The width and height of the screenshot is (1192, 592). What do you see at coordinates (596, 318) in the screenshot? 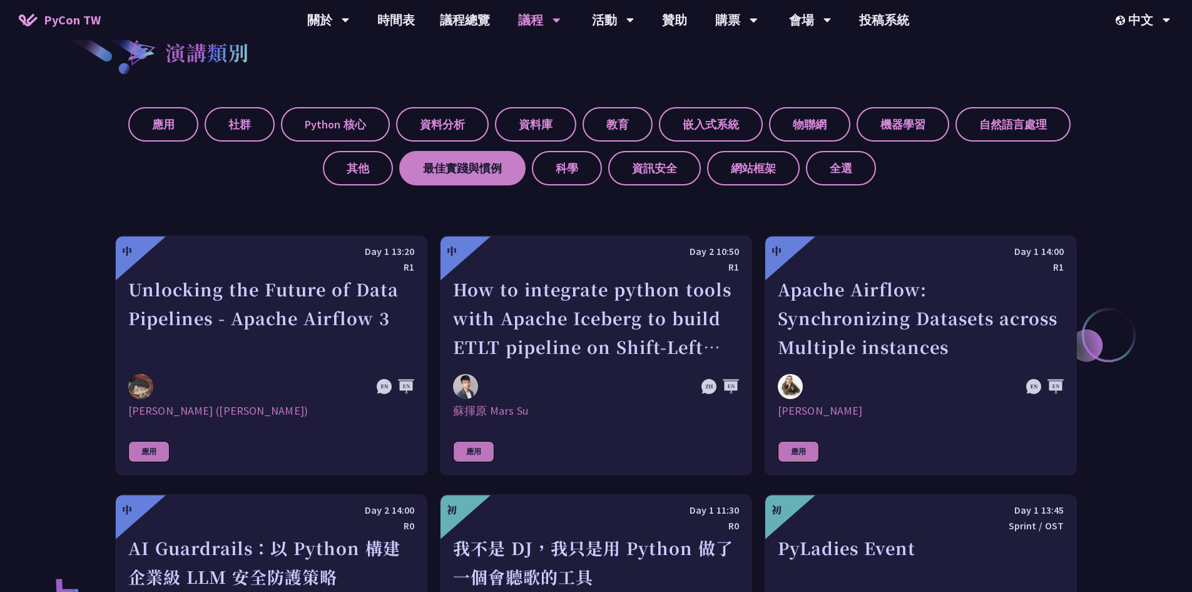
I see `div: How to integrate python tools with Apache Iceberg to build ETLT pipeline on Shift-Left Architecture` at bounding box center [596, 318].